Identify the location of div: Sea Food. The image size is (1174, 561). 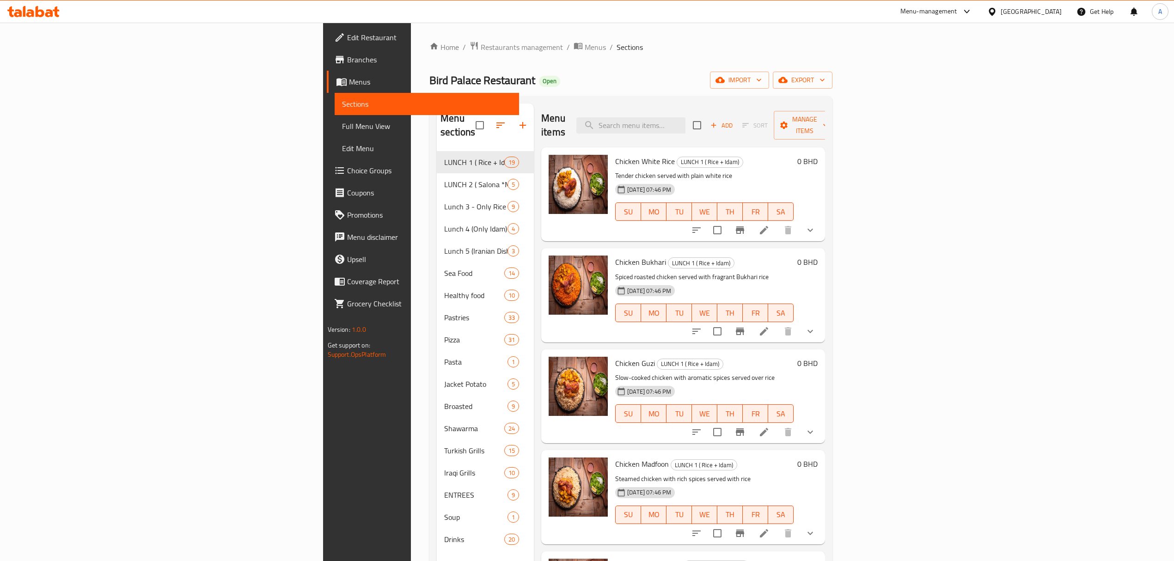
(474, 273).